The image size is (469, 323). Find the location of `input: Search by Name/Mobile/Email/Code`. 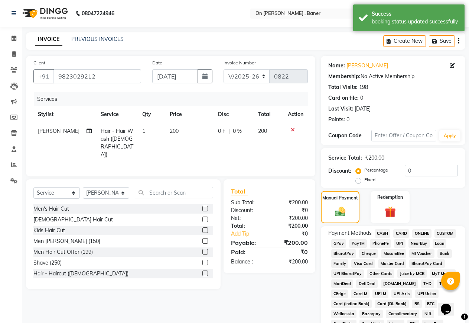

input: Search by Name/Mobile/Email/Code is located at coordinates (97, 76).